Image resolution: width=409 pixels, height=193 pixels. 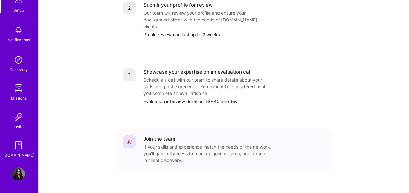 What do you see at coordinates (159, 138) in the screenshot?
I see `div: Join the team` at bounding box center [159, 138].